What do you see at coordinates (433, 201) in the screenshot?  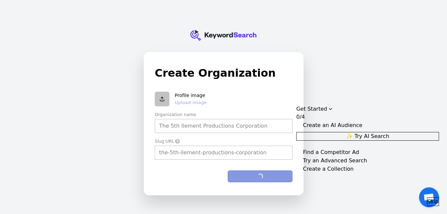 I see `span: Skip` at bounding box center [433, 201].